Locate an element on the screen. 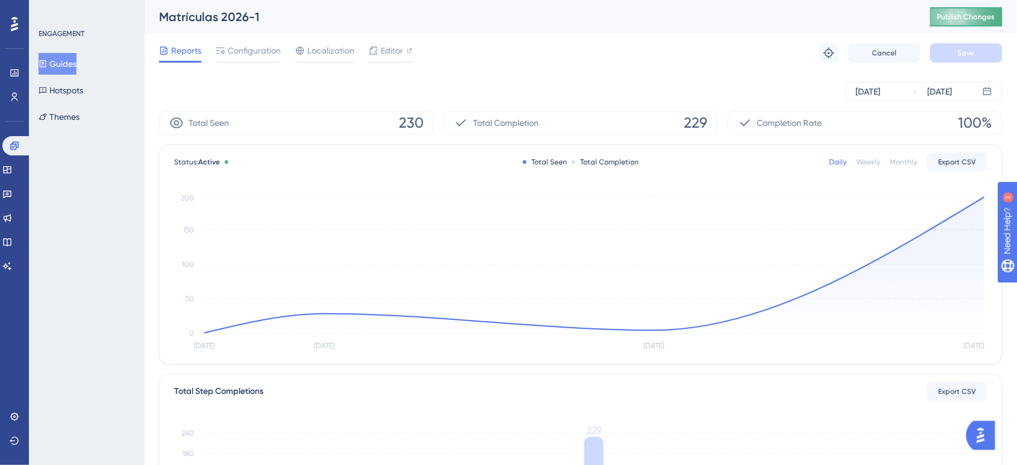 The width and height of the screenshot is (1017, 465). span: 100% is located at coordinates (976, 123).